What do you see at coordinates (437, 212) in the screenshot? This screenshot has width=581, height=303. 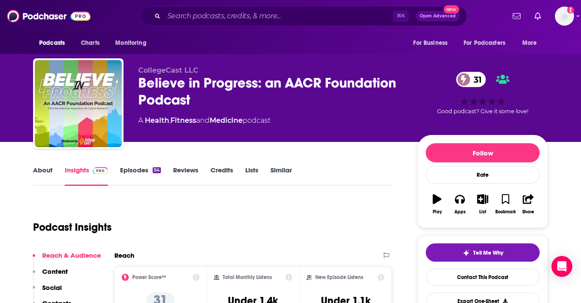 I see `div: Play` at bounding box center [437, 212].